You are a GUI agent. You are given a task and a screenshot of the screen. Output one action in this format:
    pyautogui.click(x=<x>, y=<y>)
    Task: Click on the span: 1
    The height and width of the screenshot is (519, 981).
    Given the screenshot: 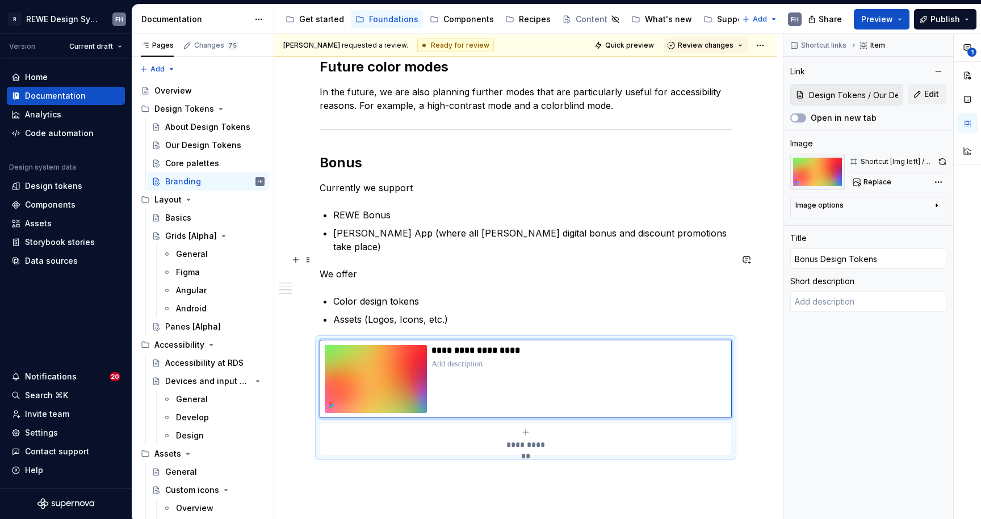 What is the action you would take?
    pyautogui.click(x=972, y=52)
    